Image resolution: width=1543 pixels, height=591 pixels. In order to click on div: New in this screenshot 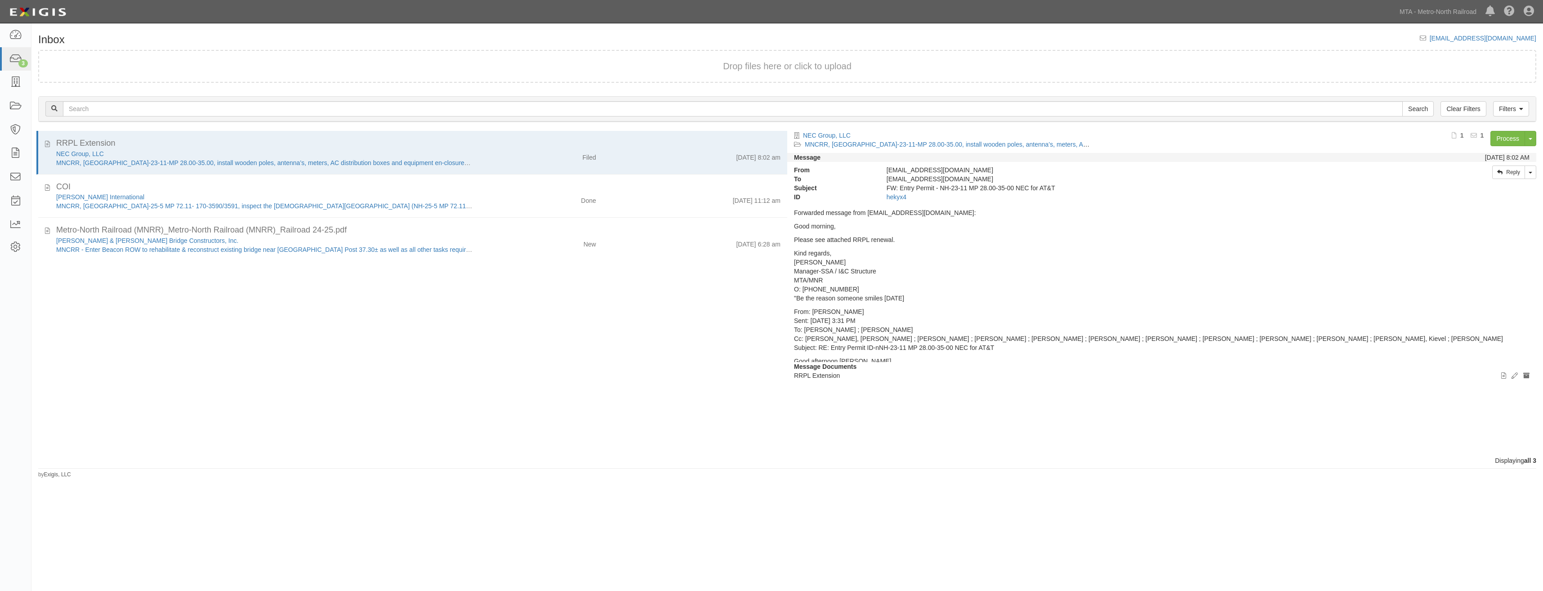, I will do `click(590, 242)`.